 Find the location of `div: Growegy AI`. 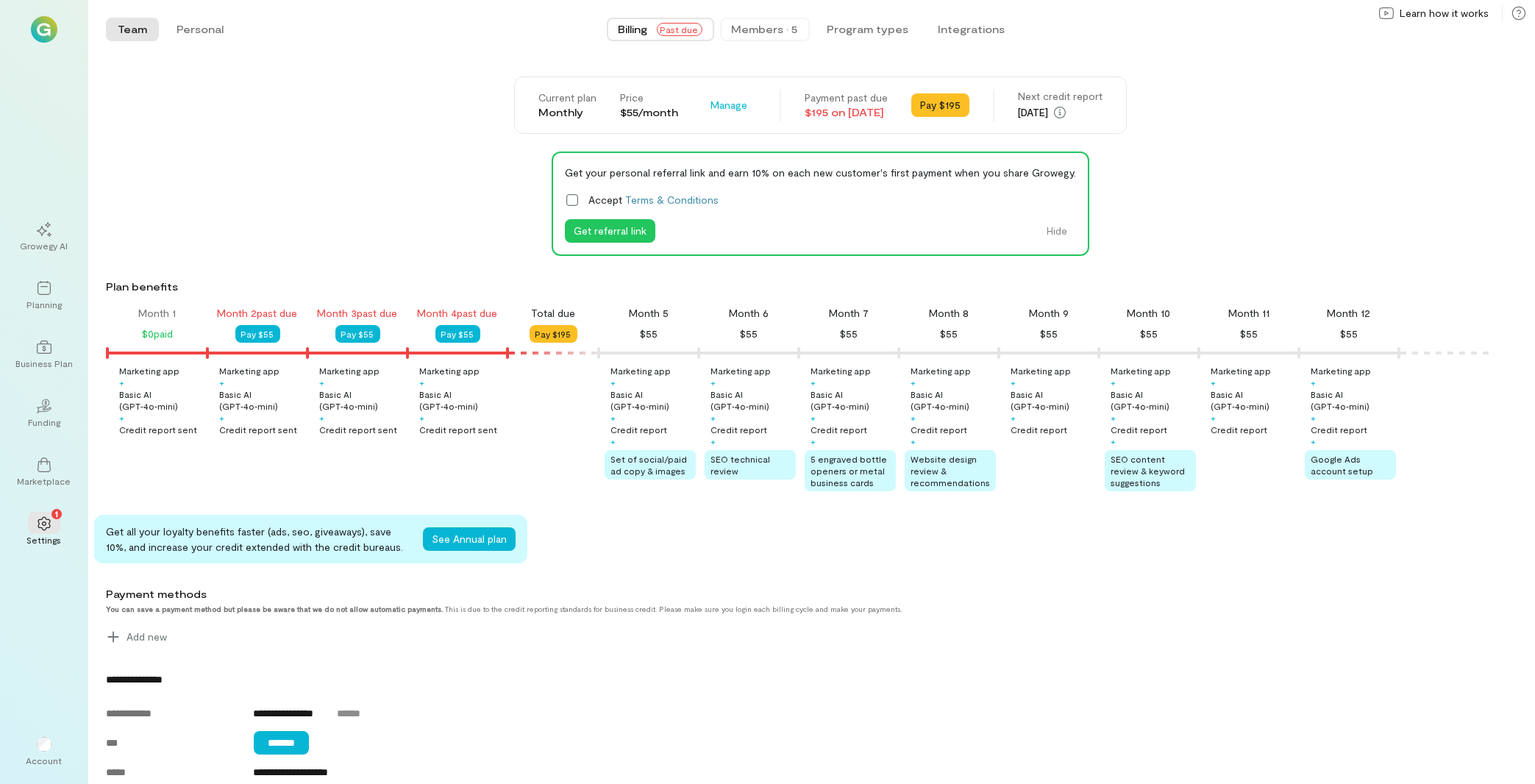

div: Growegy AI is located at coordinates (44, 246).